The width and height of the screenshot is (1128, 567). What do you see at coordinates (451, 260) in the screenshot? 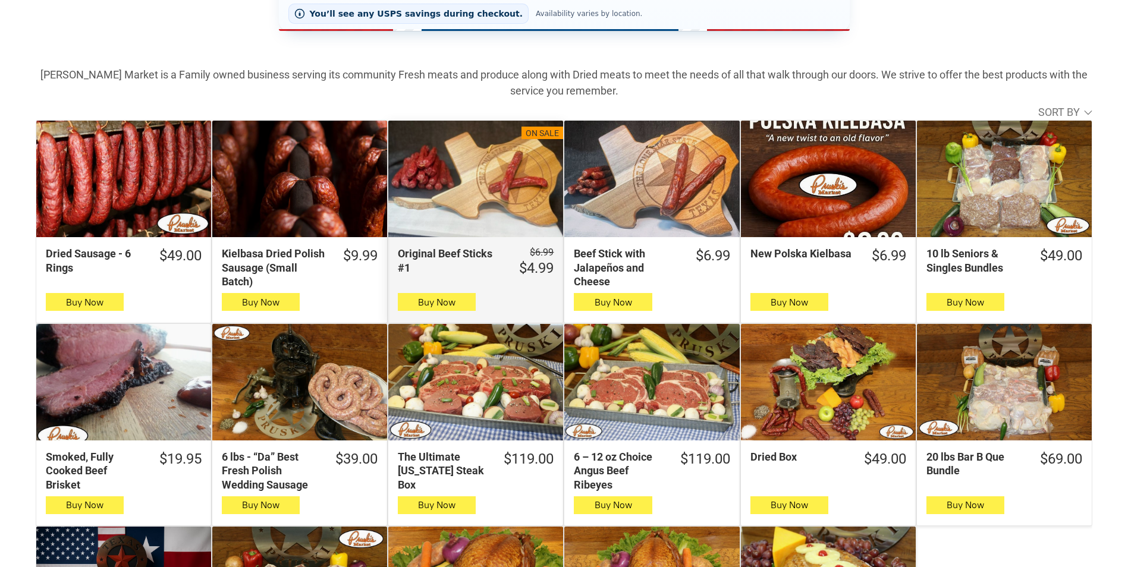
I see `div: Original Beef Sticks #1` at bounding box center [451, 260].